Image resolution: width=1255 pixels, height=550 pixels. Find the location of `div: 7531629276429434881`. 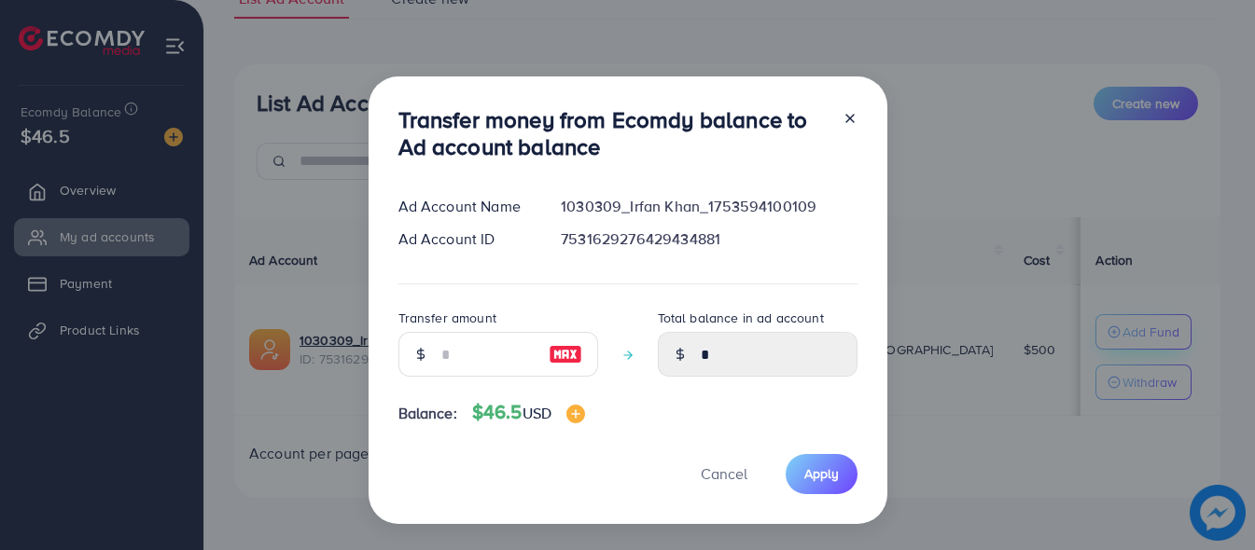

div: 7531629276429434881 is located at coordinates (708, 239).